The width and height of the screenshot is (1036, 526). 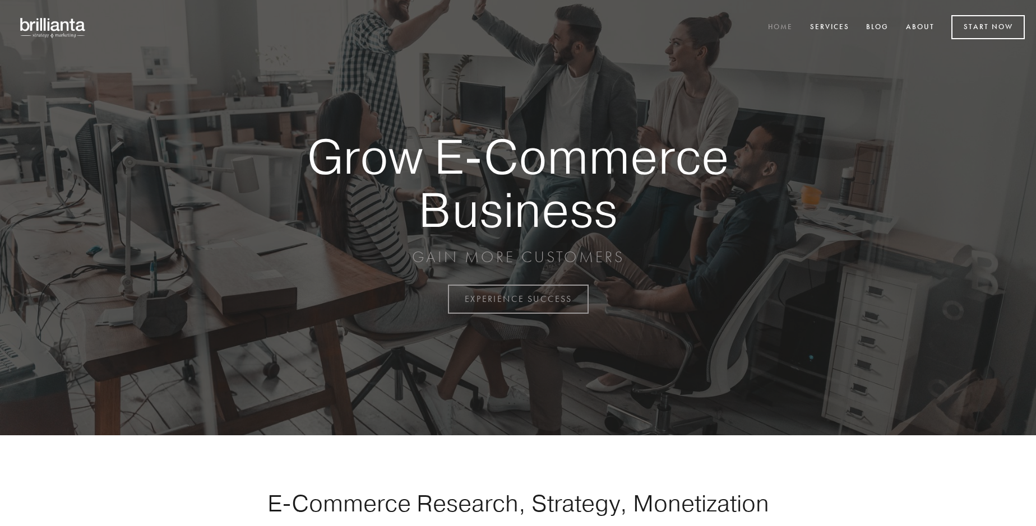 I want to click on a: Blog, so click(x=877, y=27).